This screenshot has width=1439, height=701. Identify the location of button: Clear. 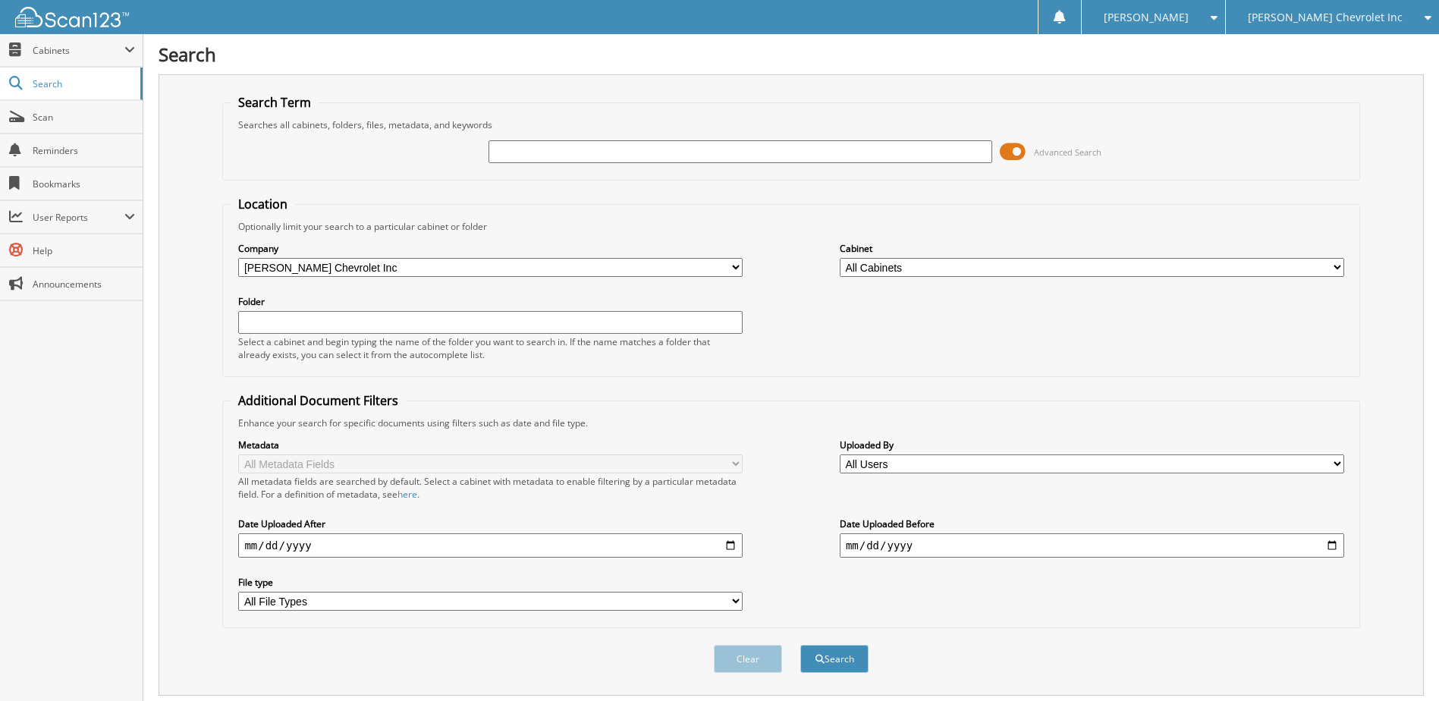
(748, 658).